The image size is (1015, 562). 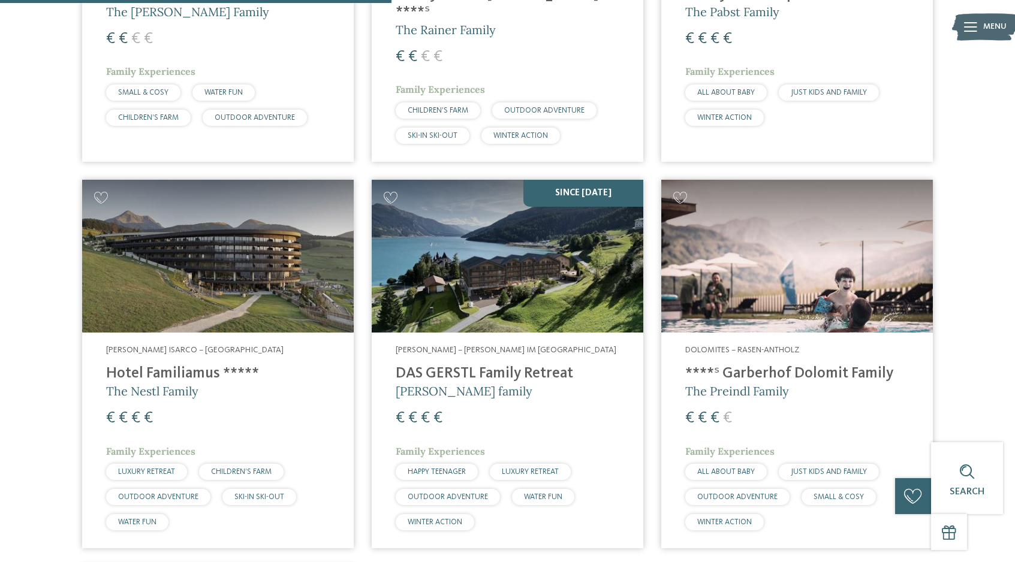 I want to click on span: The Preindl Family, so click(x=737, y=391).